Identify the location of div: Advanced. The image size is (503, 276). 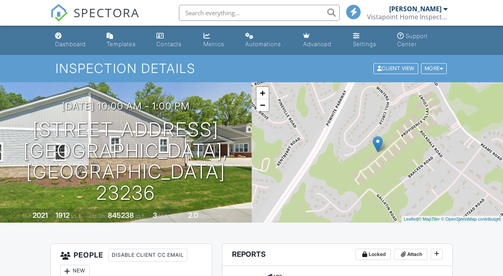
(317, 44).